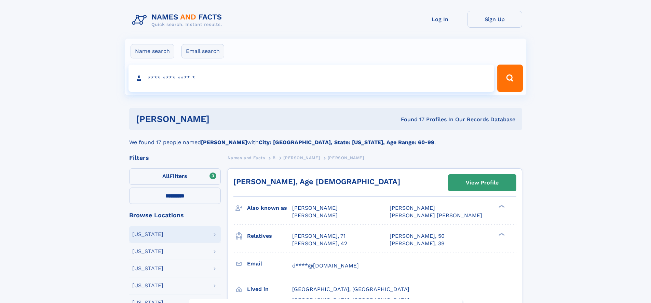 Image resolution: width=651 pixels, height=303 pixels. Describe the element at coordinates (270, 236) in the screenshot. I see `h3: Relatives` at that location.